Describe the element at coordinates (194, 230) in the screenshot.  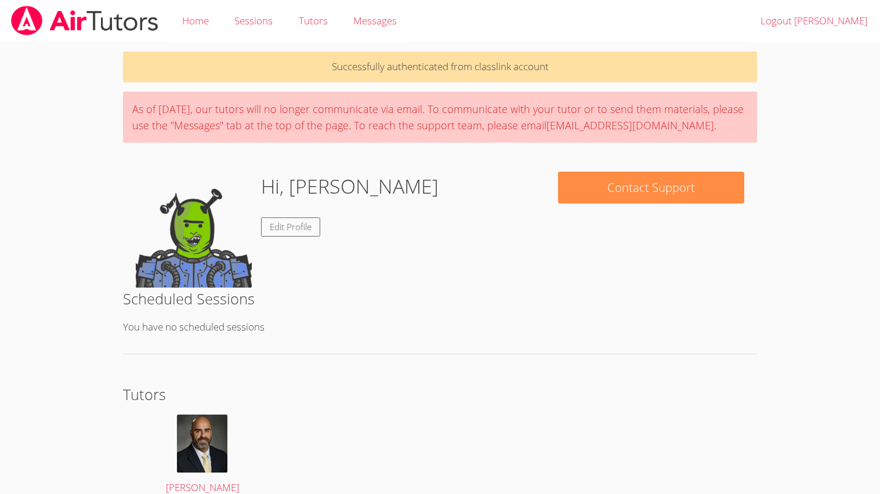
I see `img: default.png` at that location.